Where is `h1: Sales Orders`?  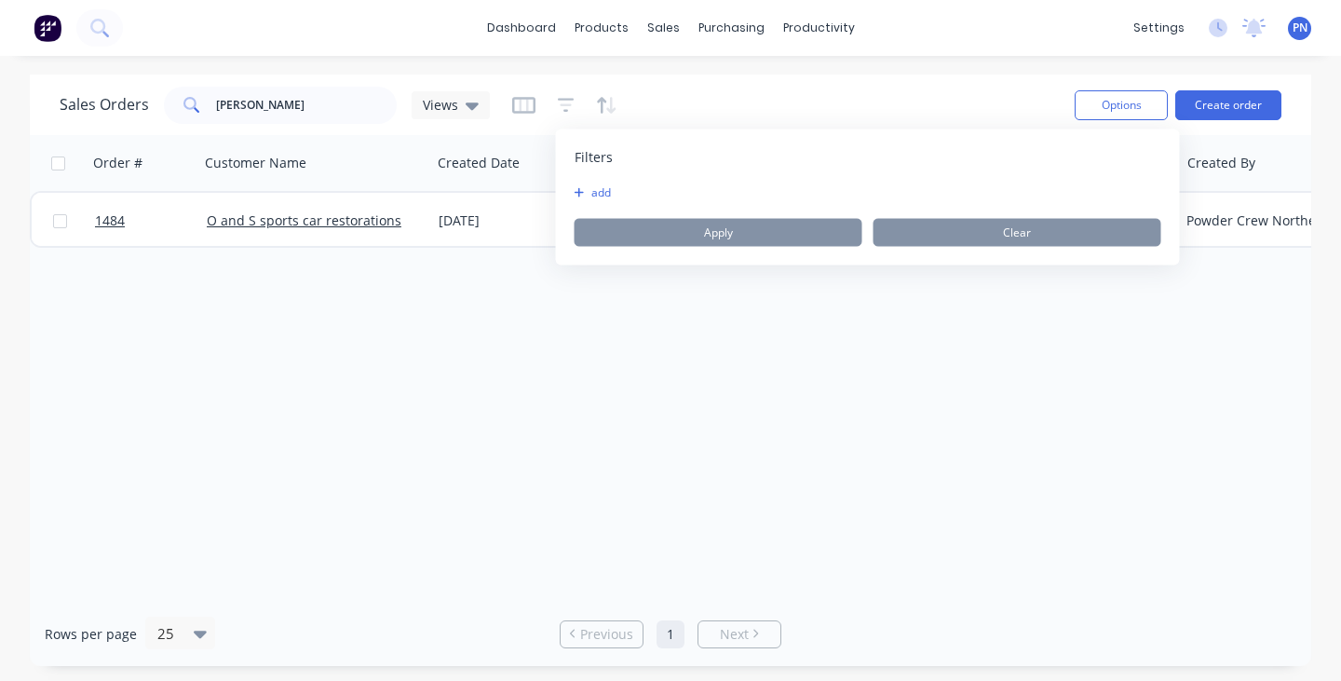 h1: Sales Orders is located at coordinates (104, 104).